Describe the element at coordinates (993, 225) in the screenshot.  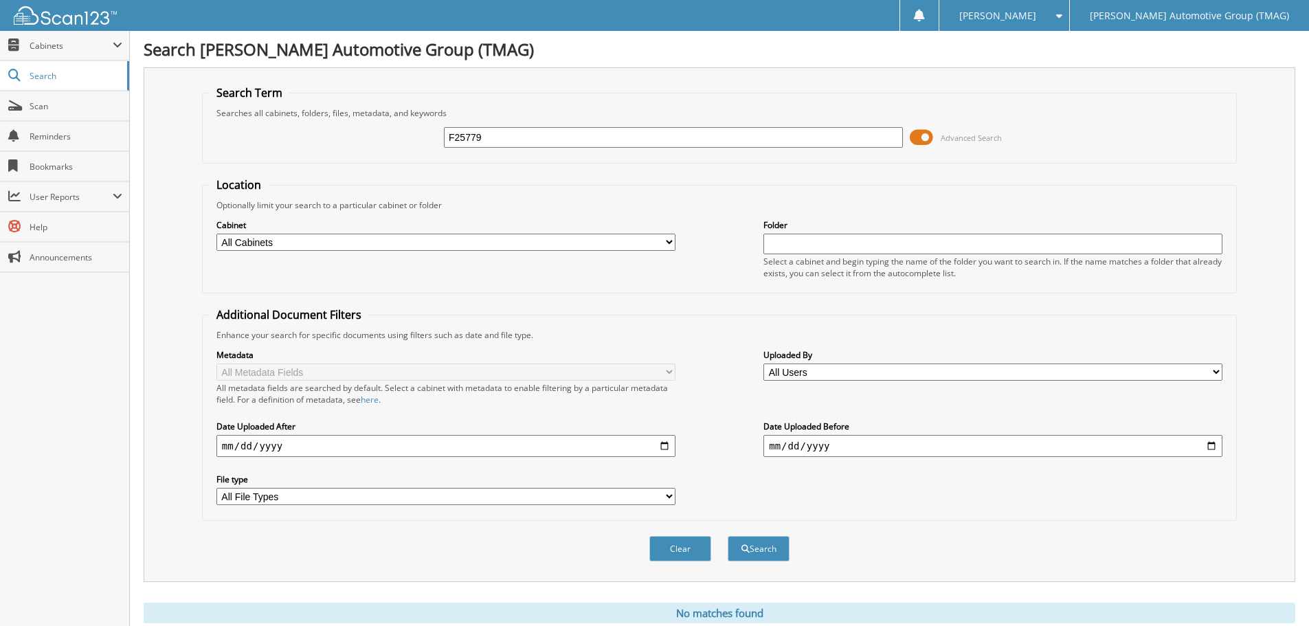
I see `label: Folder` at that location.